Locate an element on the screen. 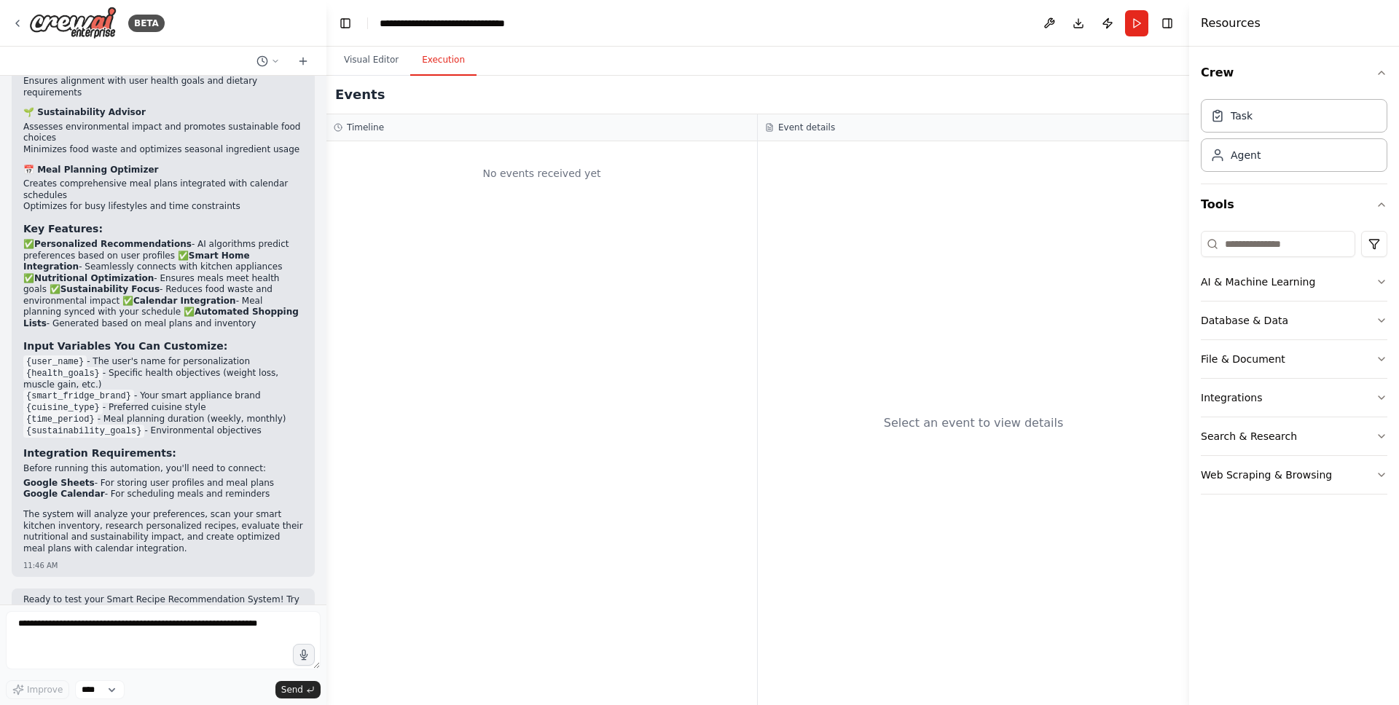 This screenshot has height=705, width=1399. h3: Event details is located at coordinates (807, 128).